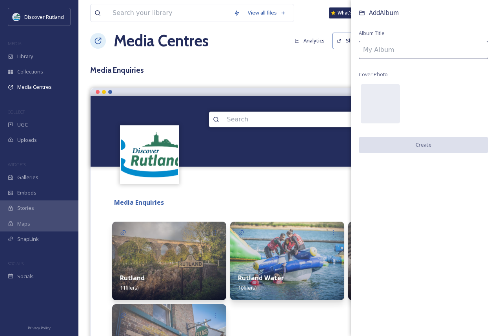 The width and height of the screenshot is (496, 336). I want to click on a: Privacy Policy, so click(39, 327).